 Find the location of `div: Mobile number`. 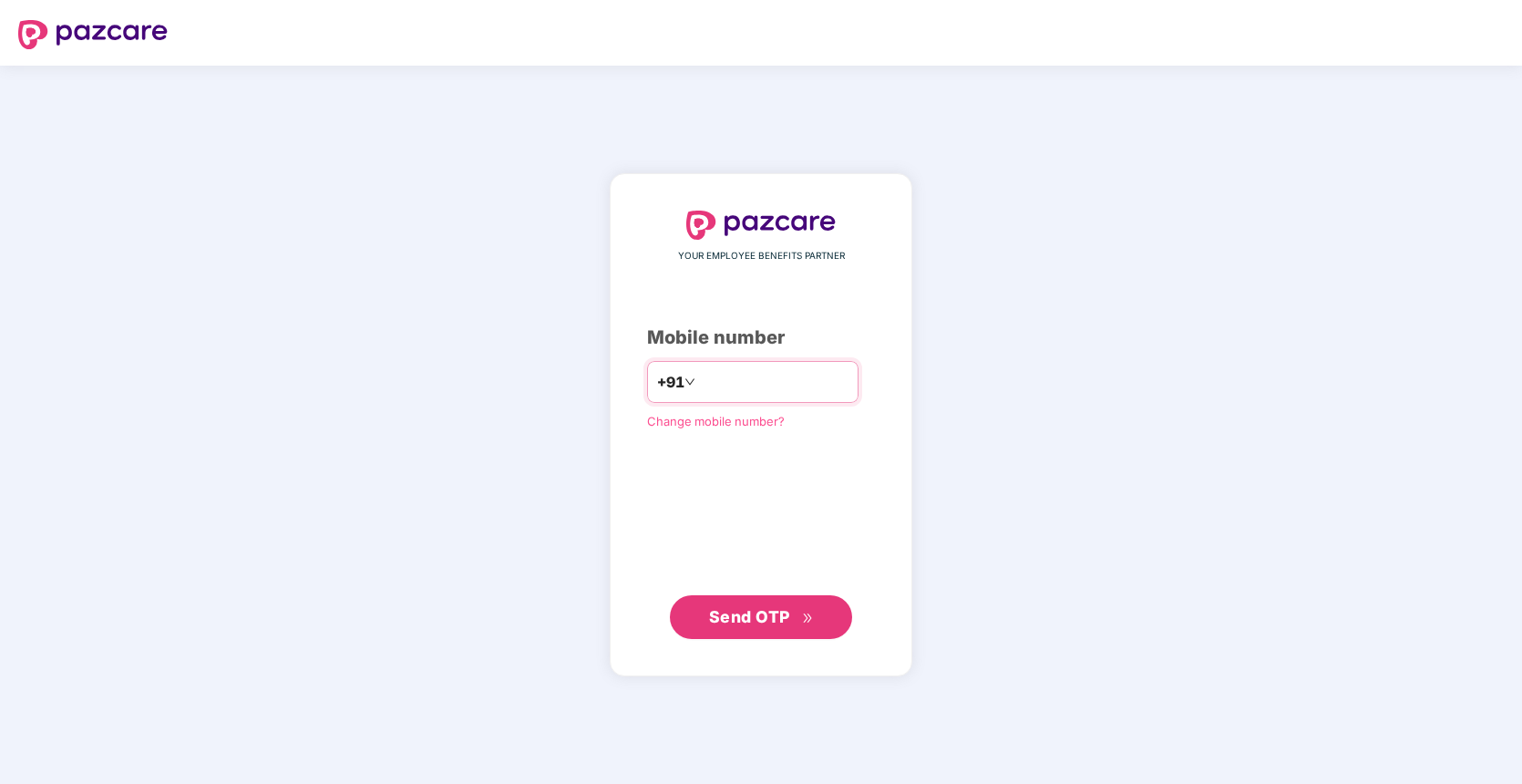

div: Mobile number is located at coordinates (761, 338).